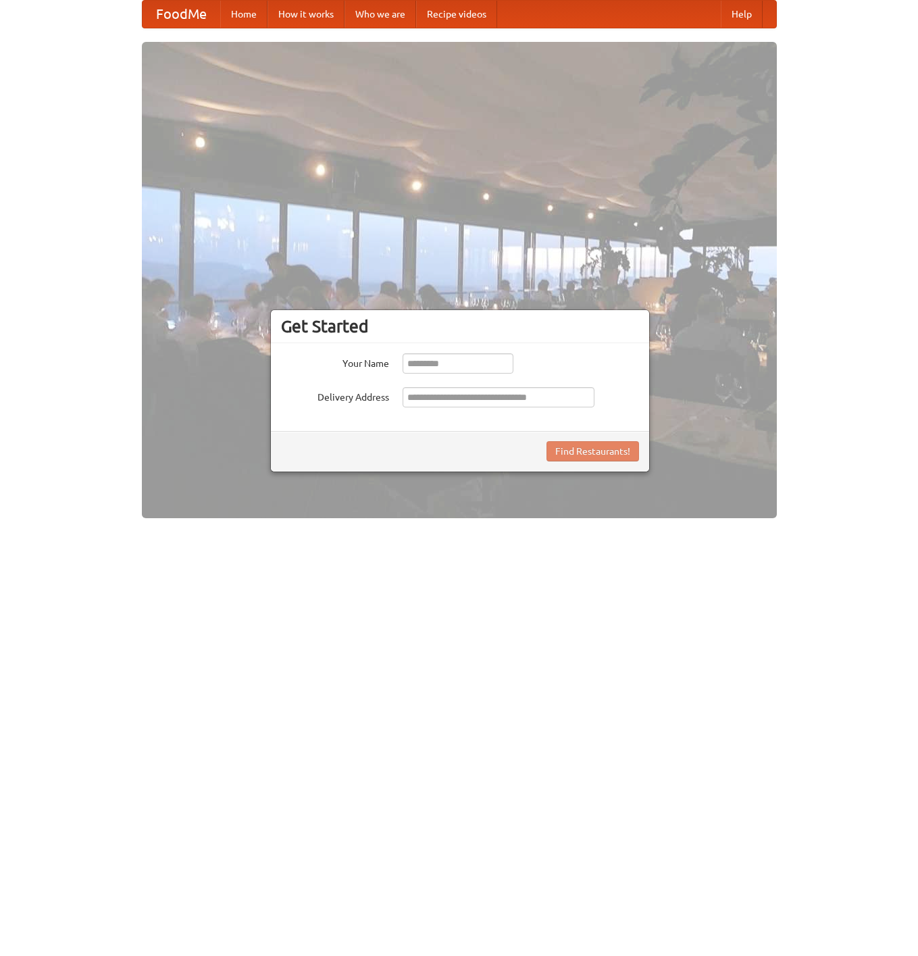  What do you see at coordinates (181, 14) in the screenshot?
I see `a: FoodMe` at bounding box center [181, 14].